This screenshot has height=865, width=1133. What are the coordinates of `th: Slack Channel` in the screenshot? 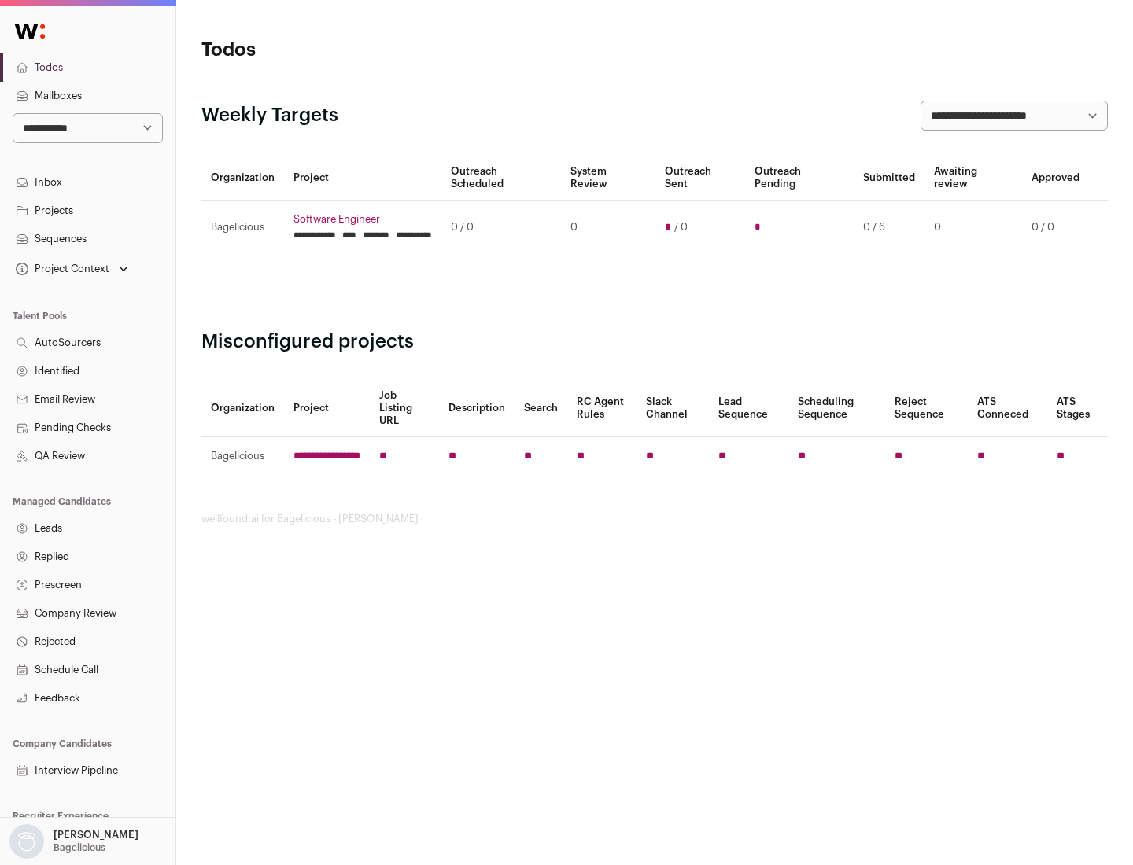 It's located at (672, 408).